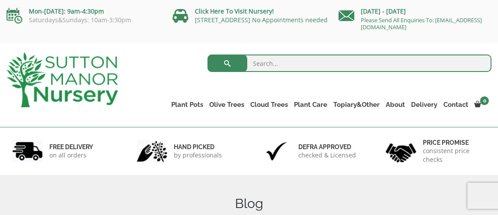 The image size is (498, 215). Describe the element at coordinates (424, 105) in the screenshot. I see `a: Delivery` at that location.